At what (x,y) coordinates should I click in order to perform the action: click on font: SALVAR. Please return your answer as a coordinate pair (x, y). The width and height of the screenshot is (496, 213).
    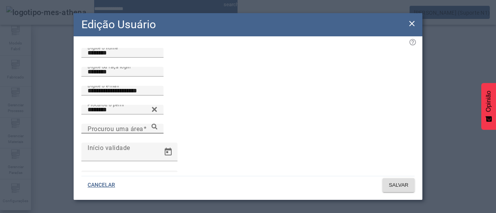
    Looking at the image, I should click on (398, 185).